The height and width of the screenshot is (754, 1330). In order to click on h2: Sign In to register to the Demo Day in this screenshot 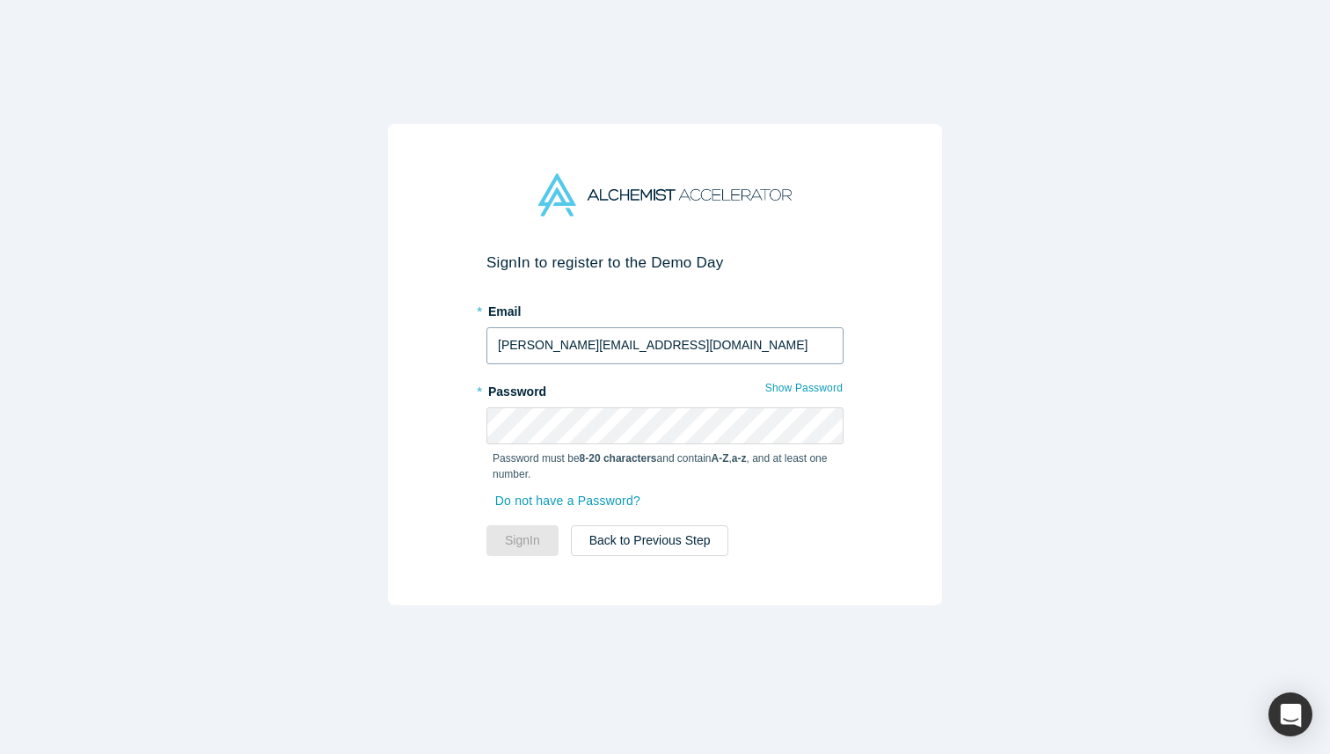, I will do `click(665, 262)`.